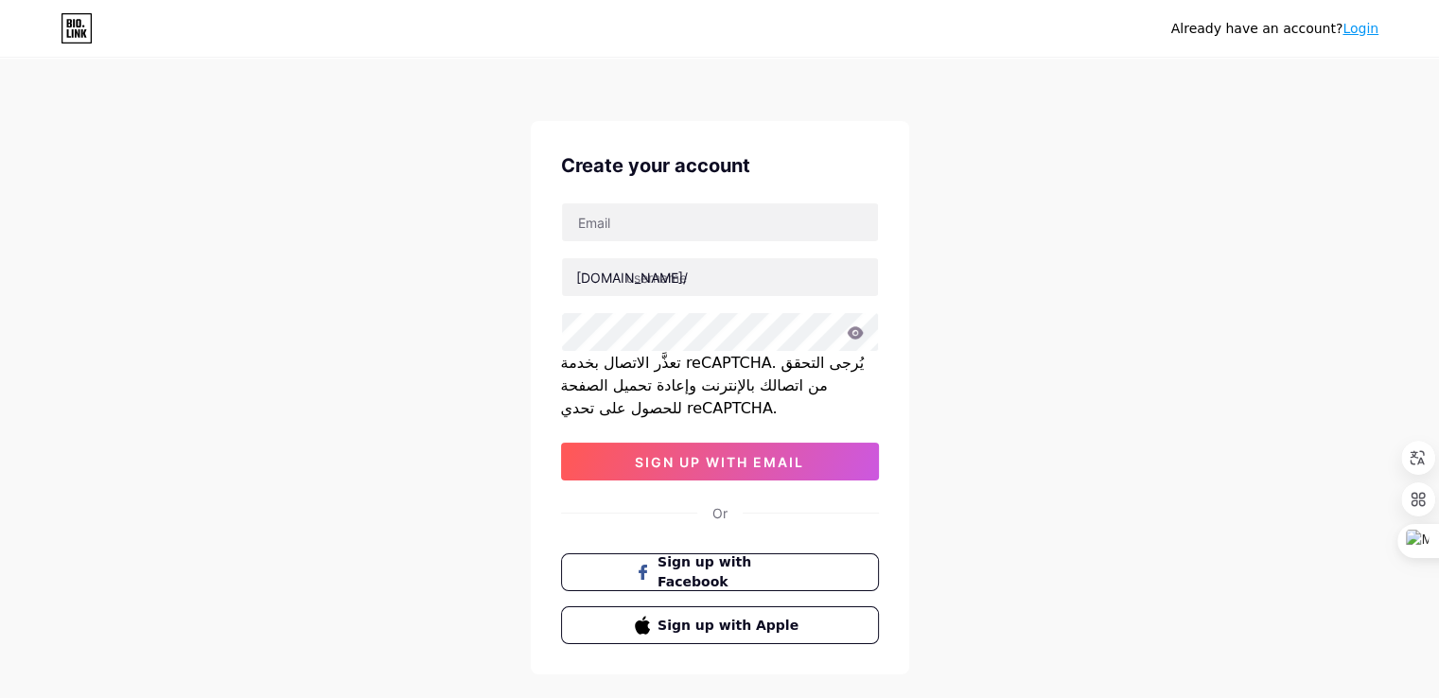  Describe the element at coordinates (720, 222) in the screenshot. I see `input: Email` at that location.